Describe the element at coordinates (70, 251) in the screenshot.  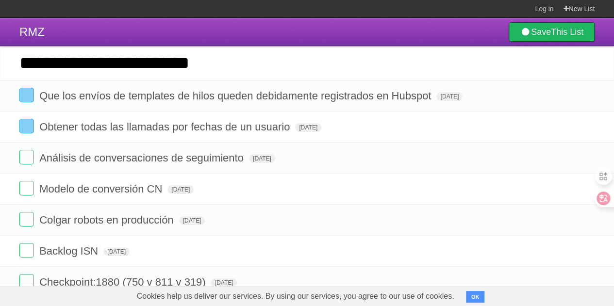
I see `span: Backlog ISN` at that location.